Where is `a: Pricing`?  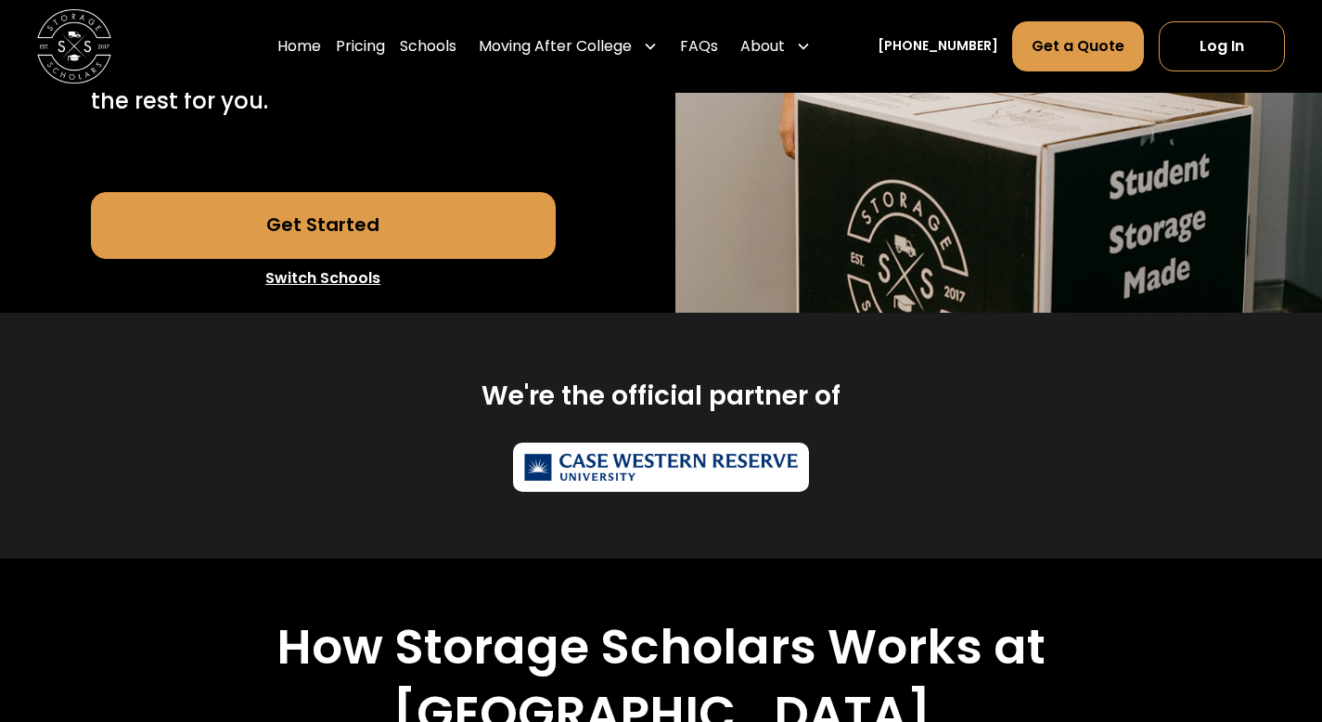
a: Pricing is located at coordinates (360, 46).